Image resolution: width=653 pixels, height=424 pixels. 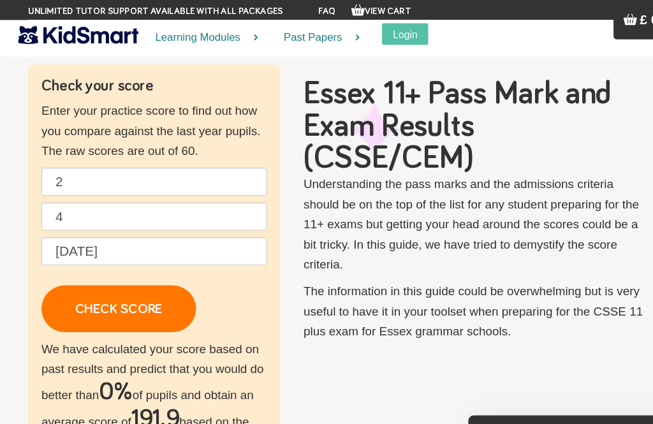 What do you see at coordinates (303, 36) in the screenshot?
I see `a: Past Papers` at bounding box center [303, 36].